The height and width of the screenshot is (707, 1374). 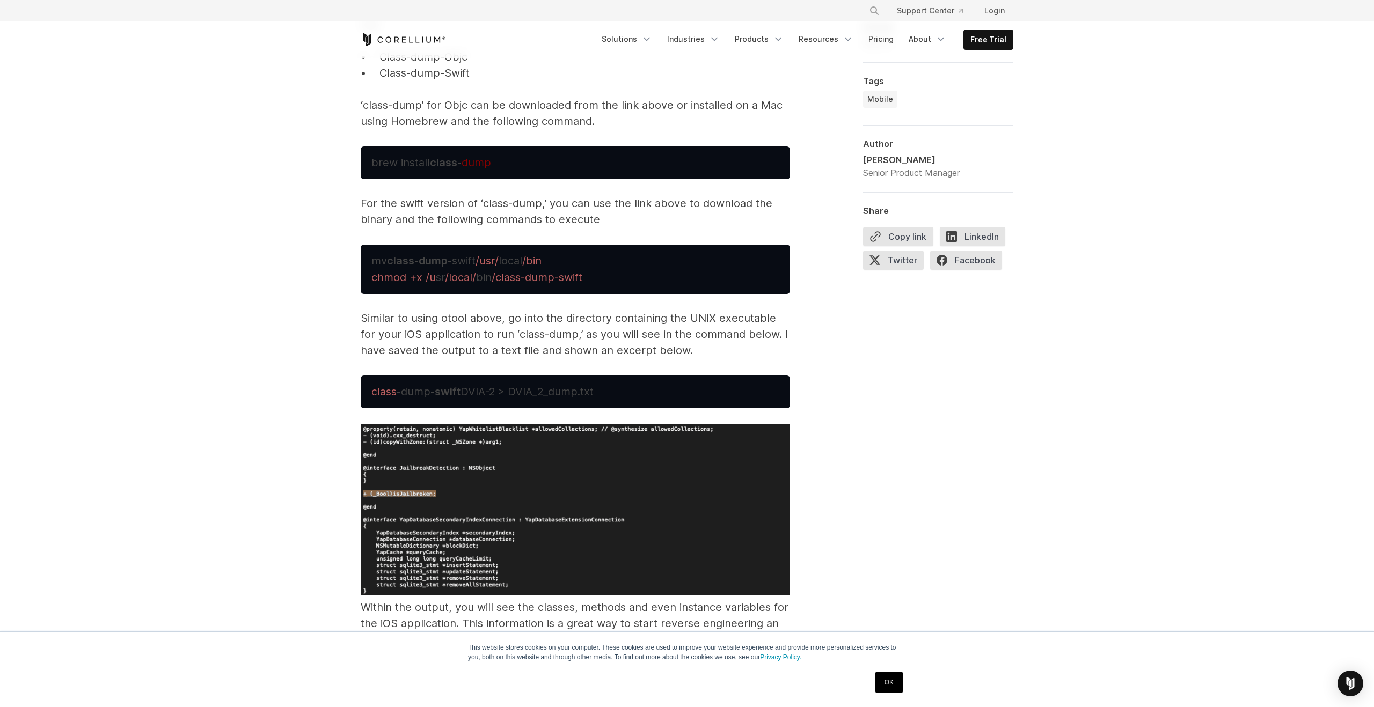 What do you see at coordinates (575, 334) in the screenshot?
I see `p: Similar to using otool above, go into the directory containing the UNIX executable for your iOS a...` at bounding box center [575, 334].